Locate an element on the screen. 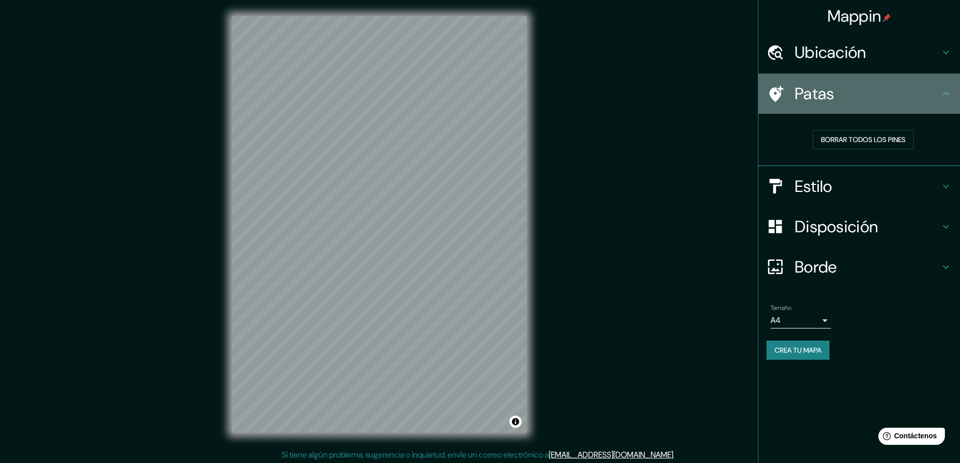 The height and width of the screenshot is (463, 960). font: Contáctenos is located at coordinates (45, 12).